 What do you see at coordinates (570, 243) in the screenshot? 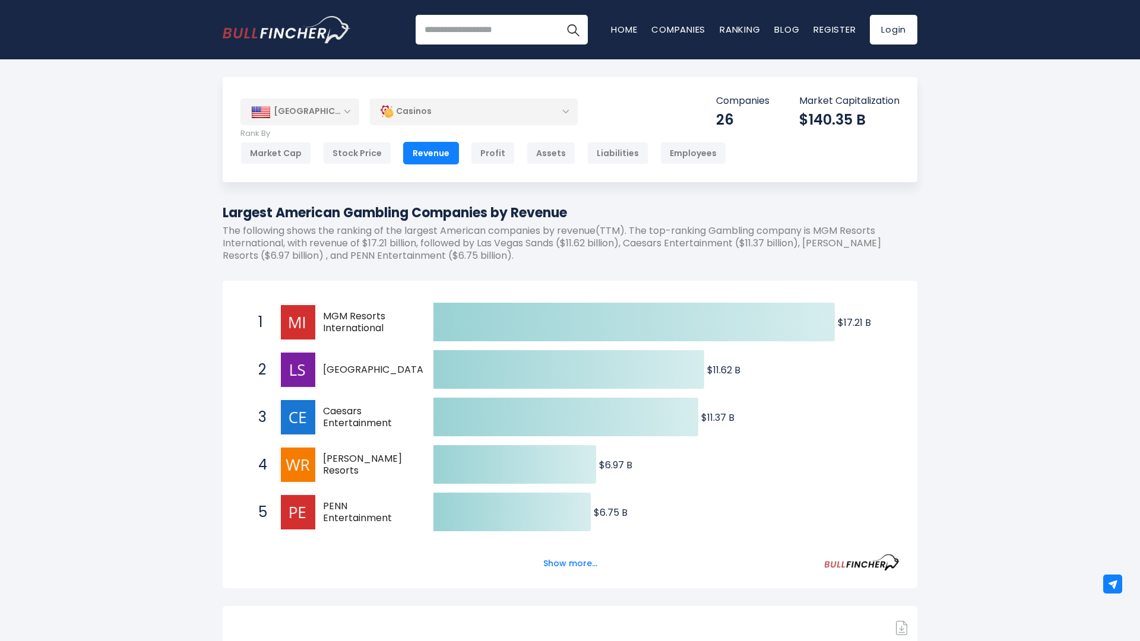
I see `p: The following shows the ranking of the largest American companies by revenue(TTM). The top-rankin...` at bounding box center [570, 243].